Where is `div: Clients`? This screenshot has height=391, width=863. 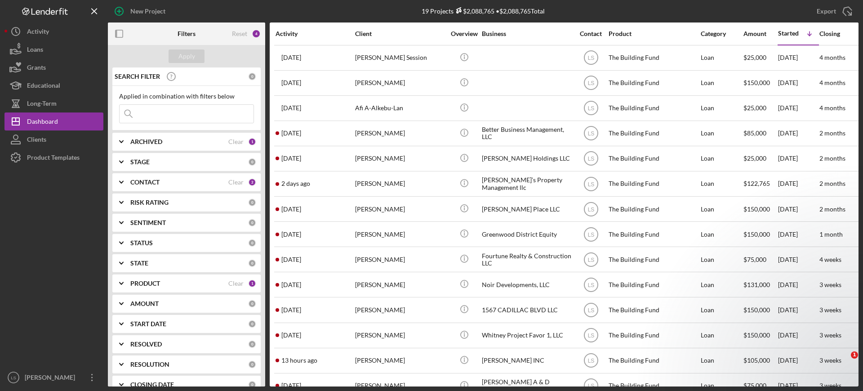
div: Clients is located at coordinates (36, 140).